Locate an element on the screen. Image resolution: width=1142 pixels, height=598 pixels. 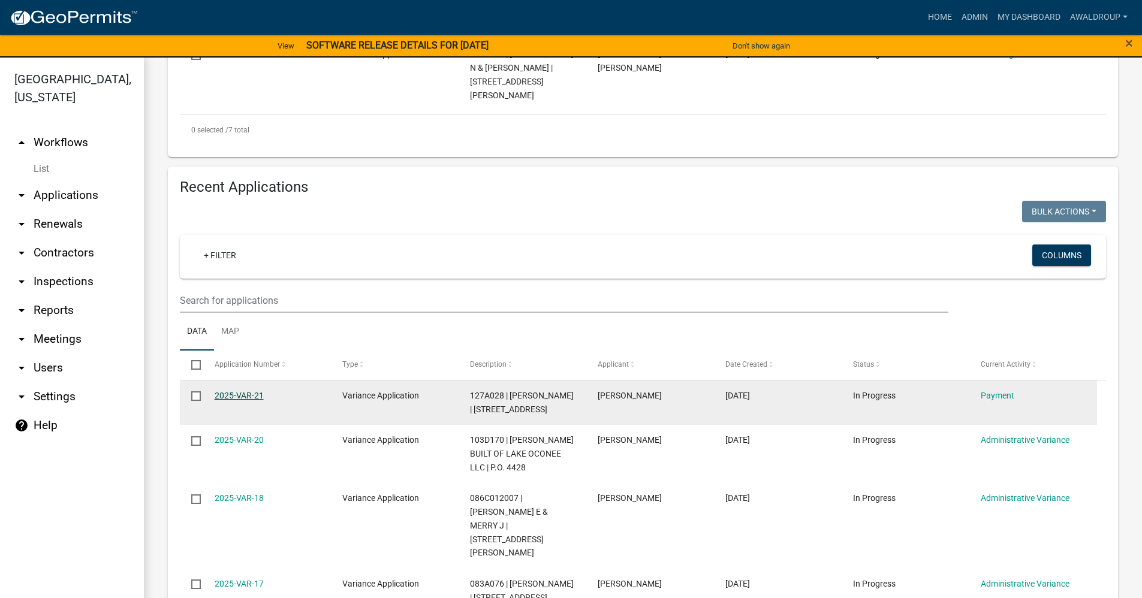
h4: Recent Applications is located at coordinates (643, 187).